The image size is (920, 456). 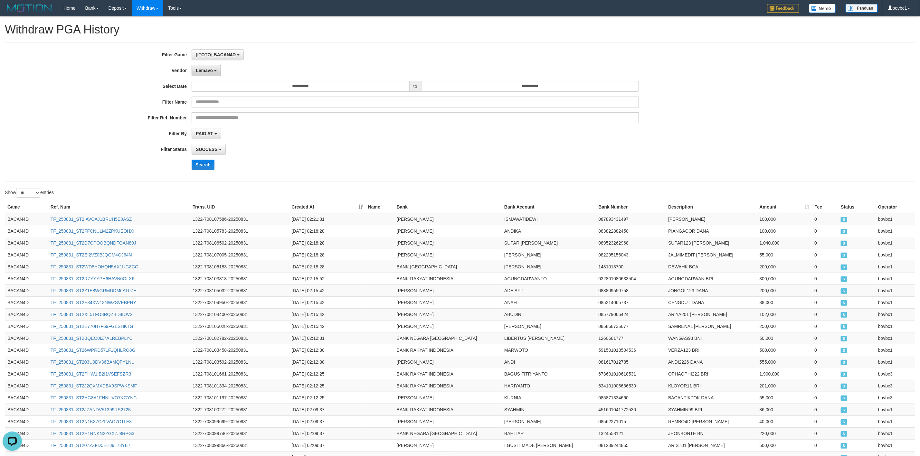 What do you see at coordinates (711, 290) in the screenshot?
I see `td: JONGOL123 DANA` at bounding box center [711, 290].